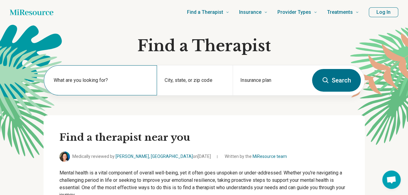 The width and height of the screenshot is (408, 195). Describe the element at coordinates (142, 156) in the screenshot. I see `span: Medically reviewed by` at that location.